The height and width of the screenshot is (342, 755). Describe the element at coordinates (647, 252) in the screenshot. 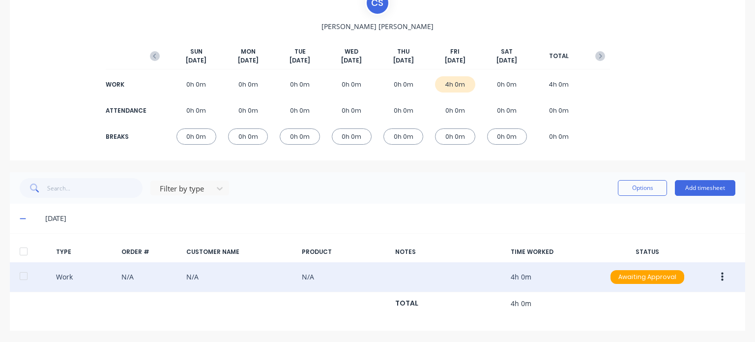

I see `div: STATUS` at that location.